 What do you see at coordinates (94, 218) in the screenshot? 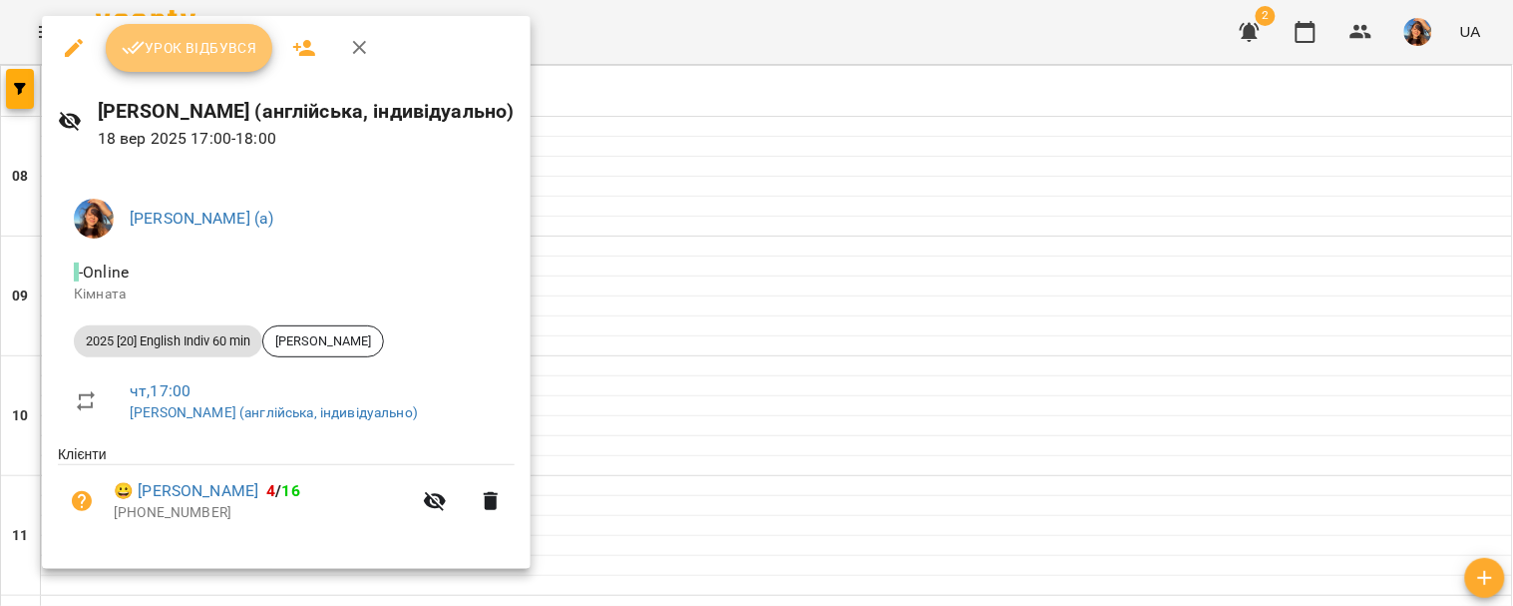
I see `img: a3cfe7ef423bcf5e9dc77126c78d7dbf.jpg` at bounding box center [94, 218].